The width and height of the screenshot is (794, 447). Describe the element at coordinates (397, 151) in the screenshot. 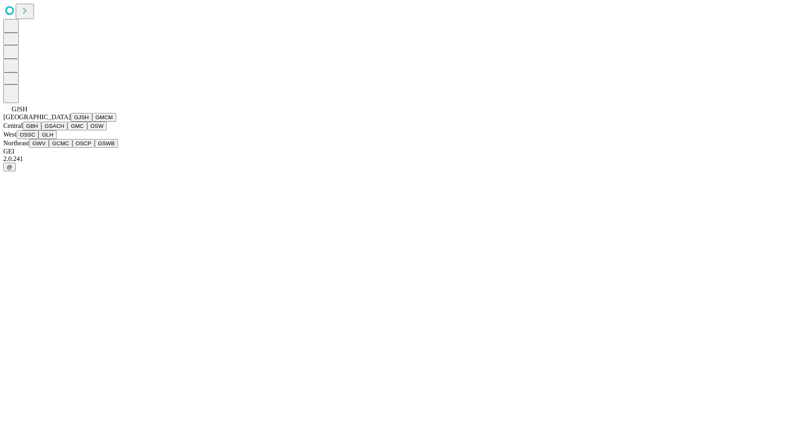

I see `div: GEI` at that location.